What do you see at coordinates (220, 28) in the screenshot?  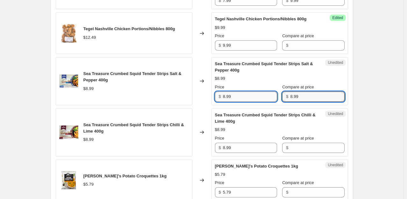 I see `div: $9.99` at bounding box center [220, 28].